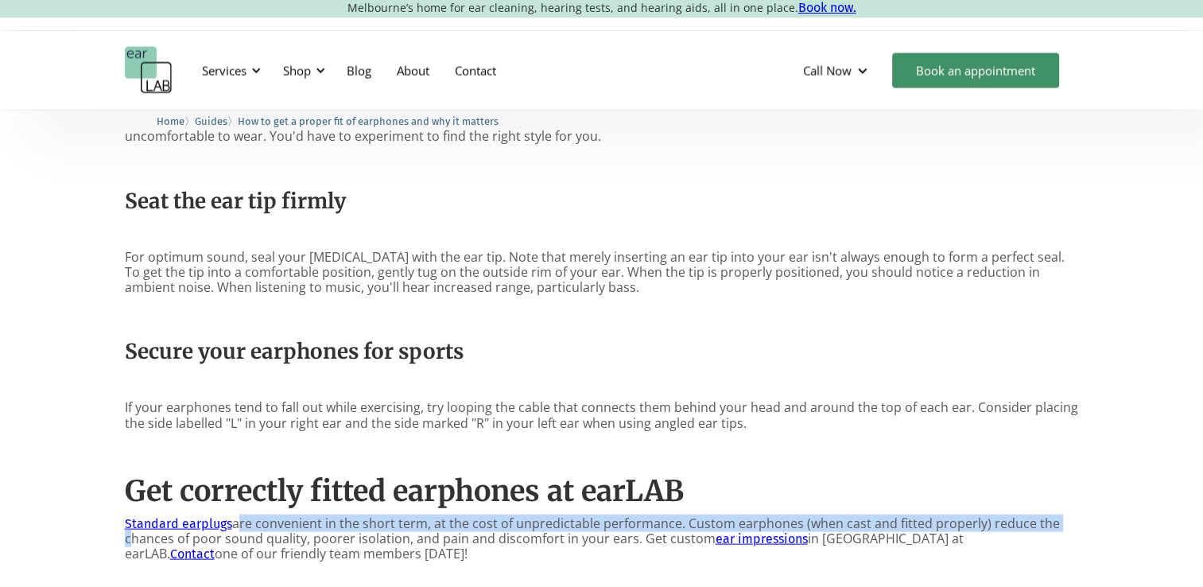 This screenshot has width=1203, height=587. I want to click on span: How to get a proper fit of earphones and why it matters, so click(368, 121).